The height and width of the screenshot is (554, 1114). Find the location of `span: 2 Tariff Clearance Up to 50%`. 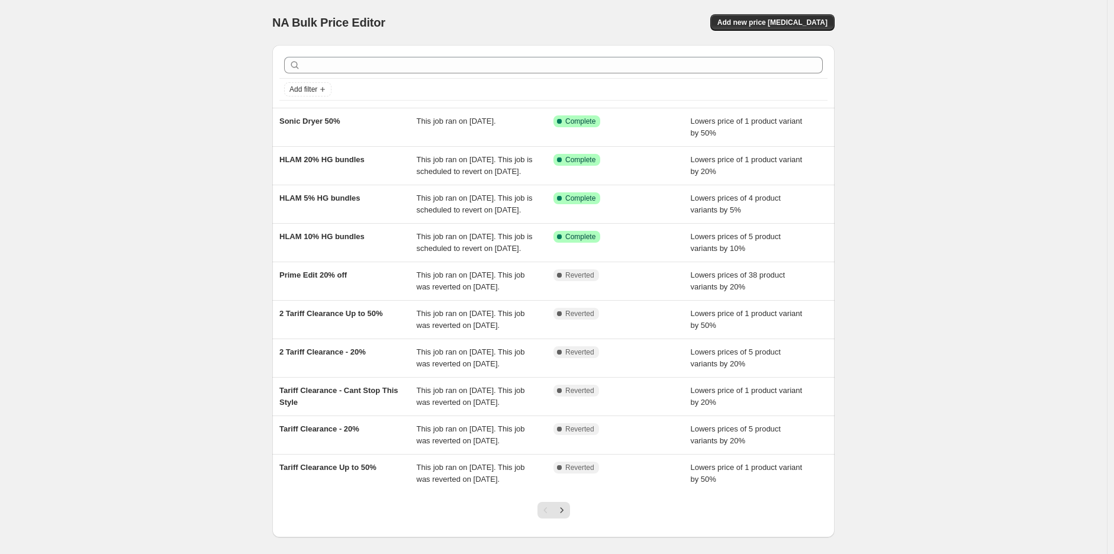

span: 2 Tariff Clearance Up to 50% is located at coordinates (331, 313).